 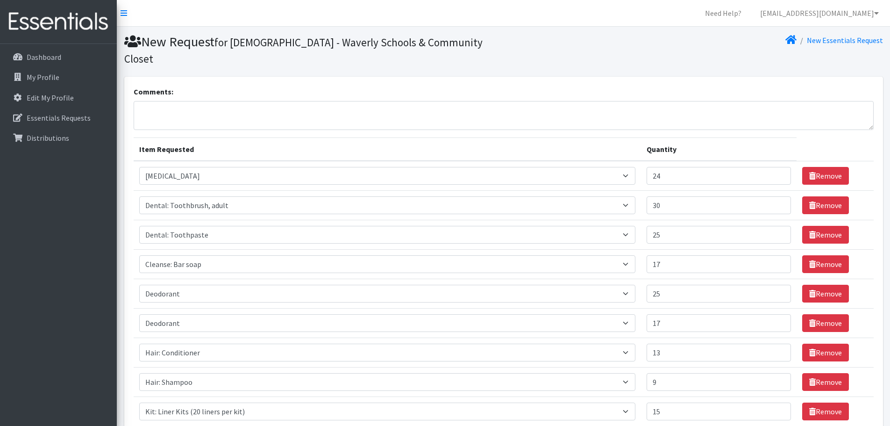 I want to click on p: Edit My Profile, so click(x=50, y=98).